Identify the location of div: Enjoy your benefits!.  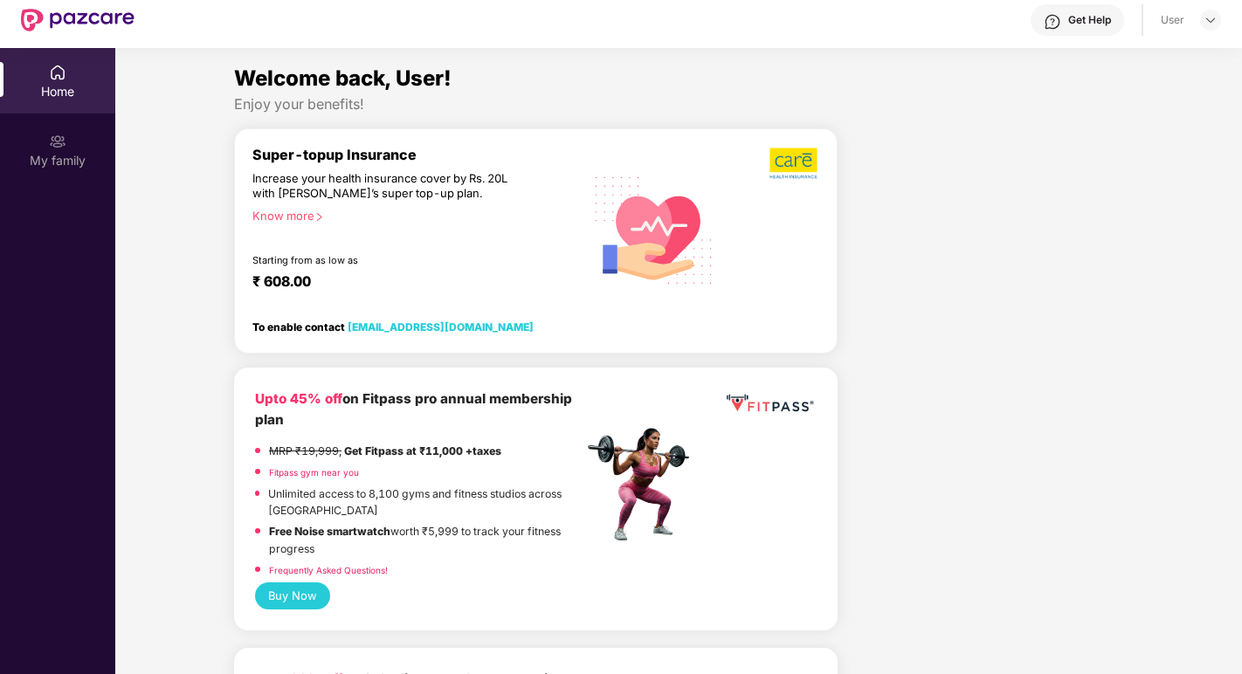
(679, 104).